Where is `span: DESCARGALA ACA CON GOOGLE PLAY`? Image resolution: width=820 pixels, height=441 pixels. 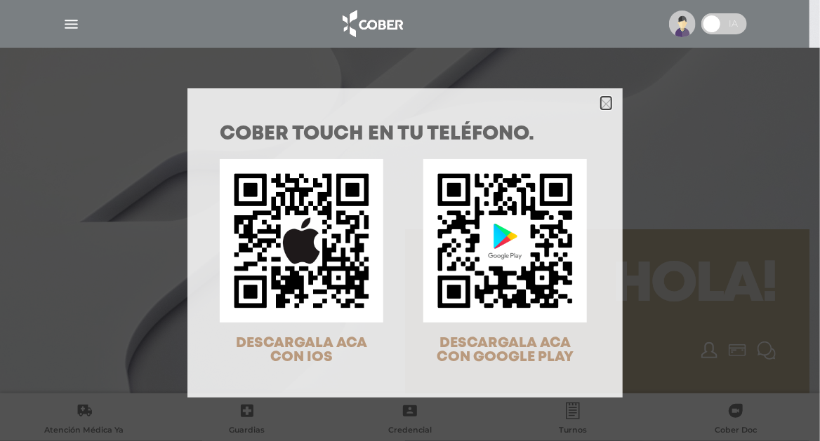
span: DESCARGALA ACA CON GOOGLE PLAY is located at coordinates (505, 350).